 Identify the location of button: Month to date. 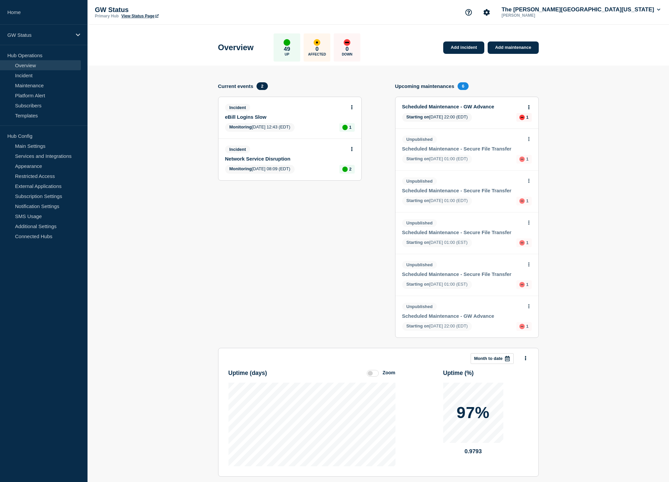
(492, 358).